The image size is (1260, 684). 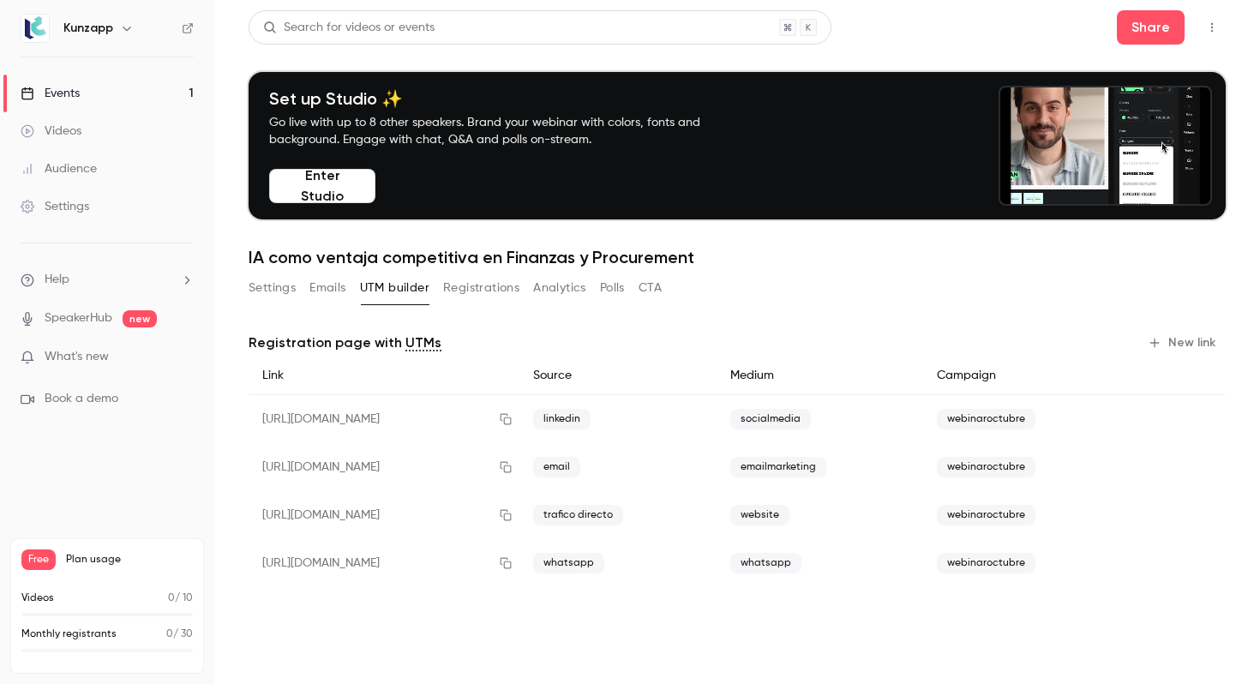 What do you see at coordinates (505, 131) in the screenshot?
I see `p: Go live with up to 8 other speakers. Brand your webinar with colors, fonts and background. Engage...` at bounding box center [505, 131].